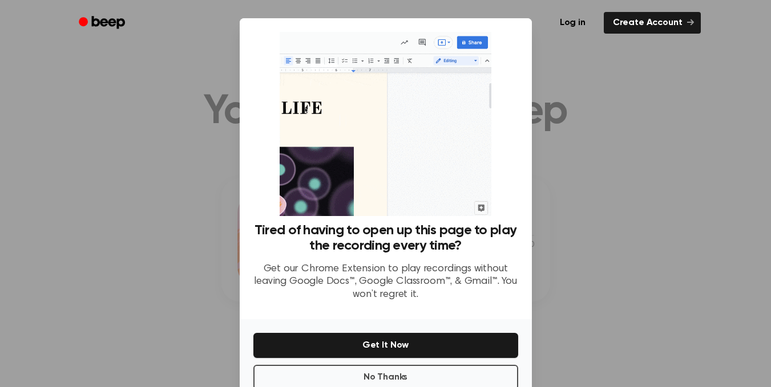  I want to click on img: Beep extension in action, so click(385, 124).